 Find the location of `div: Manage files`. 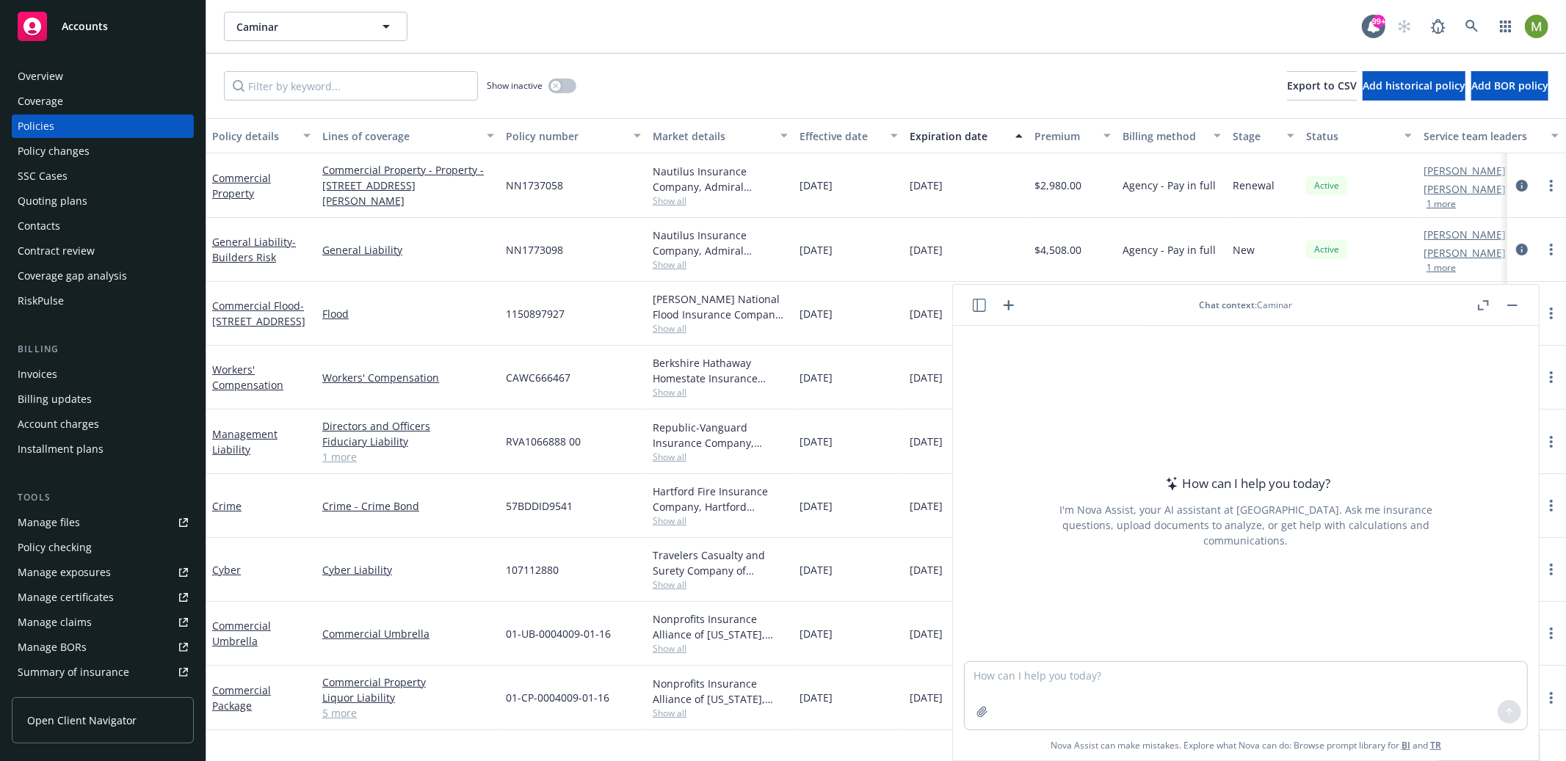

div: Manage files is located at coordinates (48, 523).